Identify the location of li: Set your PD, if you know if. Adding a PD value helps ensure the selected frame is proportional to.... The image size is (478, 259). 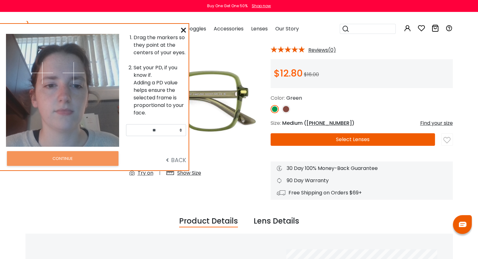
(160, 90).